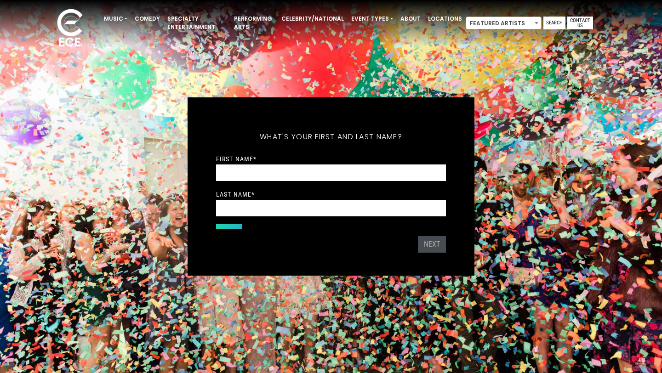 The width and height of the screenshot is (662, 373). What do you see at coordinates (70, 29) in the screenshot?
I see `img: ece_new_logo_whitev2-1.png` at bounding box center [70, 29].